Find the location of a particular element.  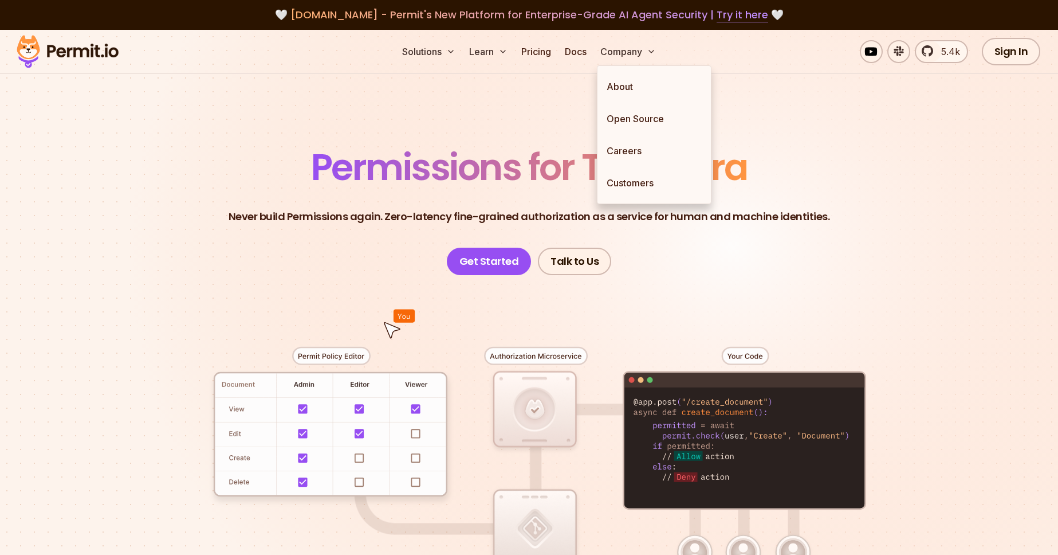

a: Customers is located at coordinates (654, 183).